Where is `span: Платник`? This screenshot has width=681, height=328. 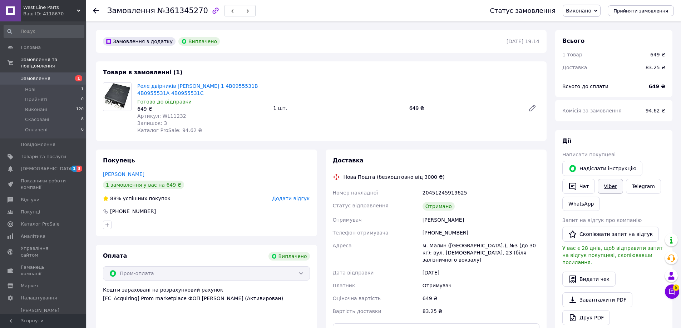 span: Платник is located at coordinates (344, 286).